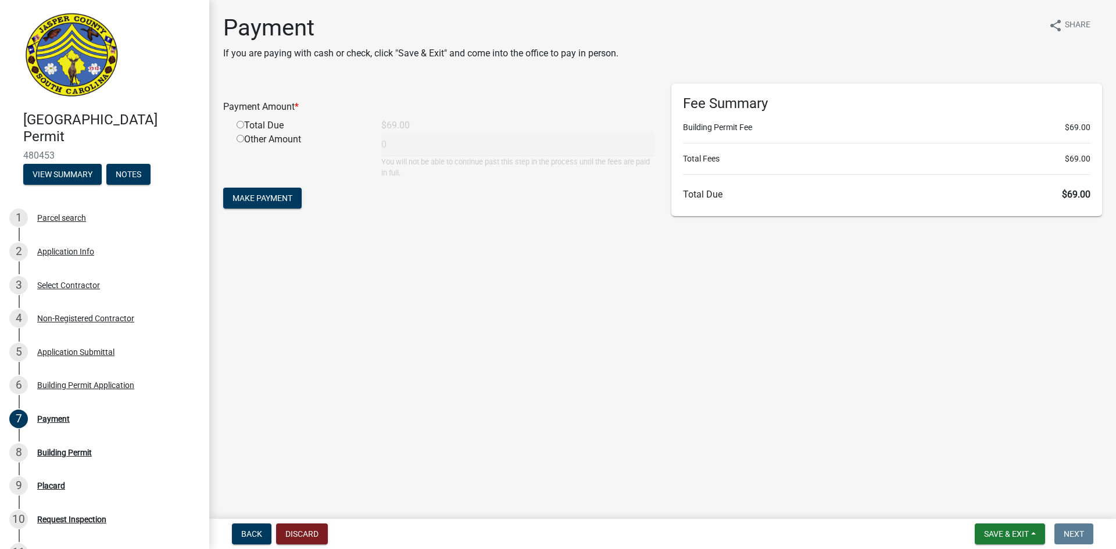 This screenshot has height=549, width=1116. What do you see at coordinates (128, 174) in the screenshot?
I see `button: Notes` at bounding box center [128, 174].